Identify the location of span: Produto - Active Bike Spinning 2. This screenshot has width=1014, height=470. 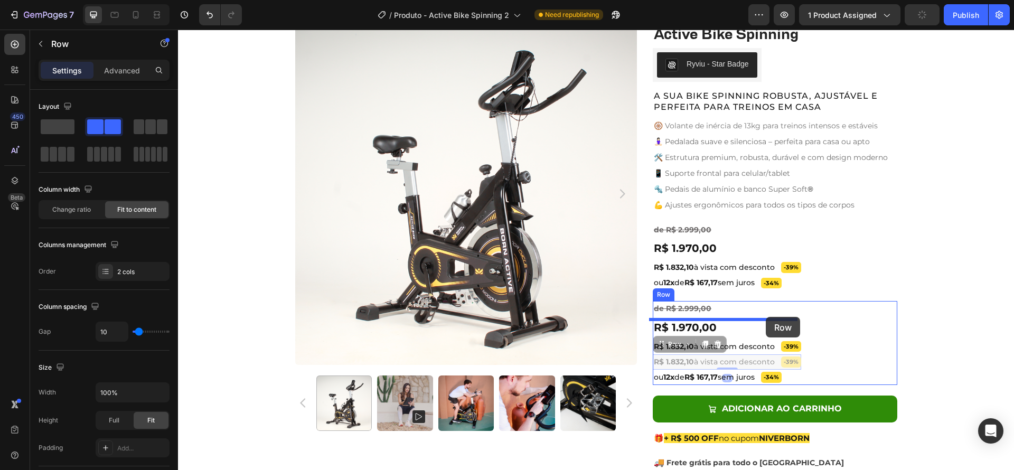
(452, 15).